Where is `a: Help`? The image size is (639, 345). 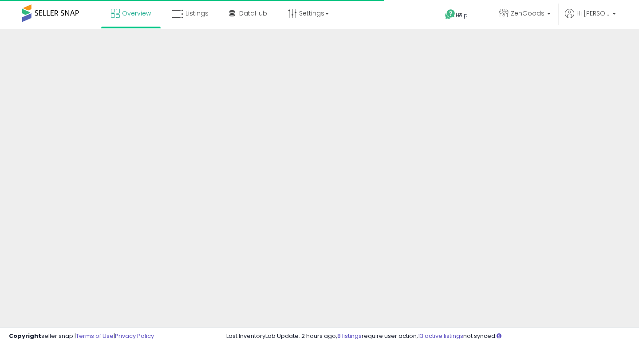 a: Help is located at coordinates (462, 16).